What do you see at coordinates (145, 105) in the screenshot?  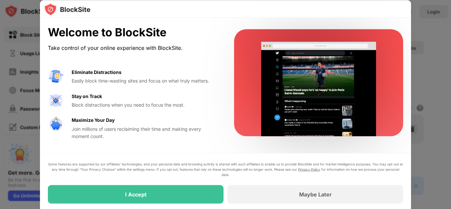 I see `div: Block distractions when you need to focus the most.` at bounding box center [145, 105].